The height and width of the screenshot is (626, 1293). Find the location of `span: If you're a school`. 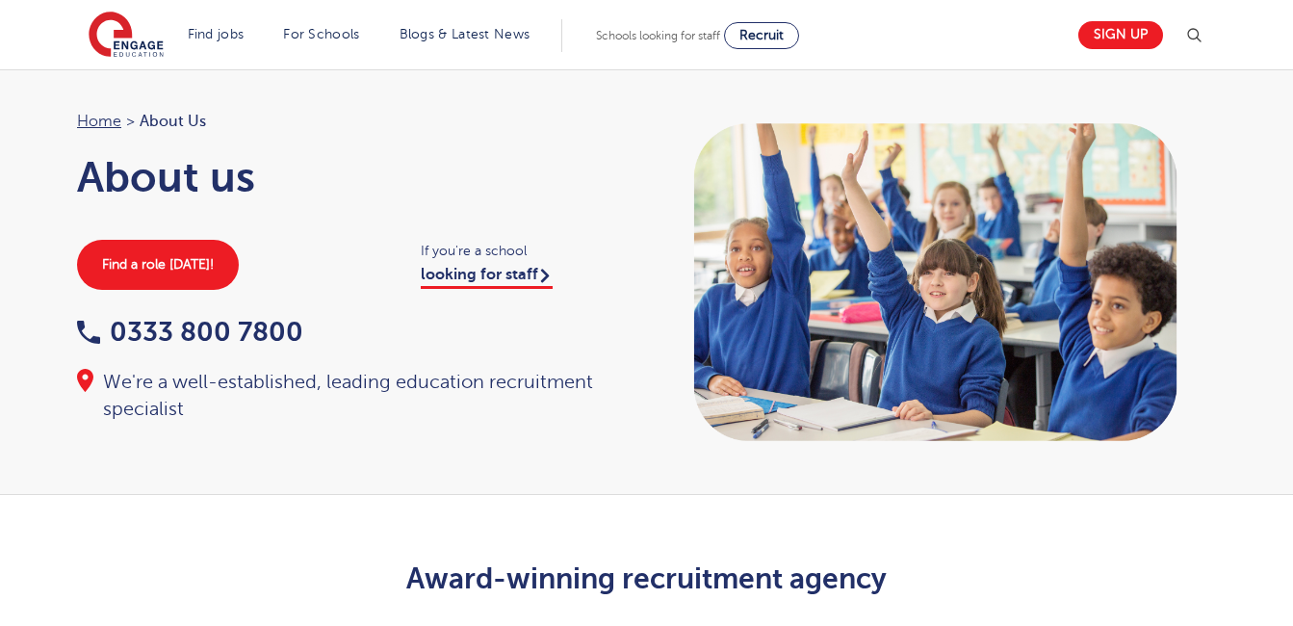

span: If you're a school is located at coordinates (524, 250).